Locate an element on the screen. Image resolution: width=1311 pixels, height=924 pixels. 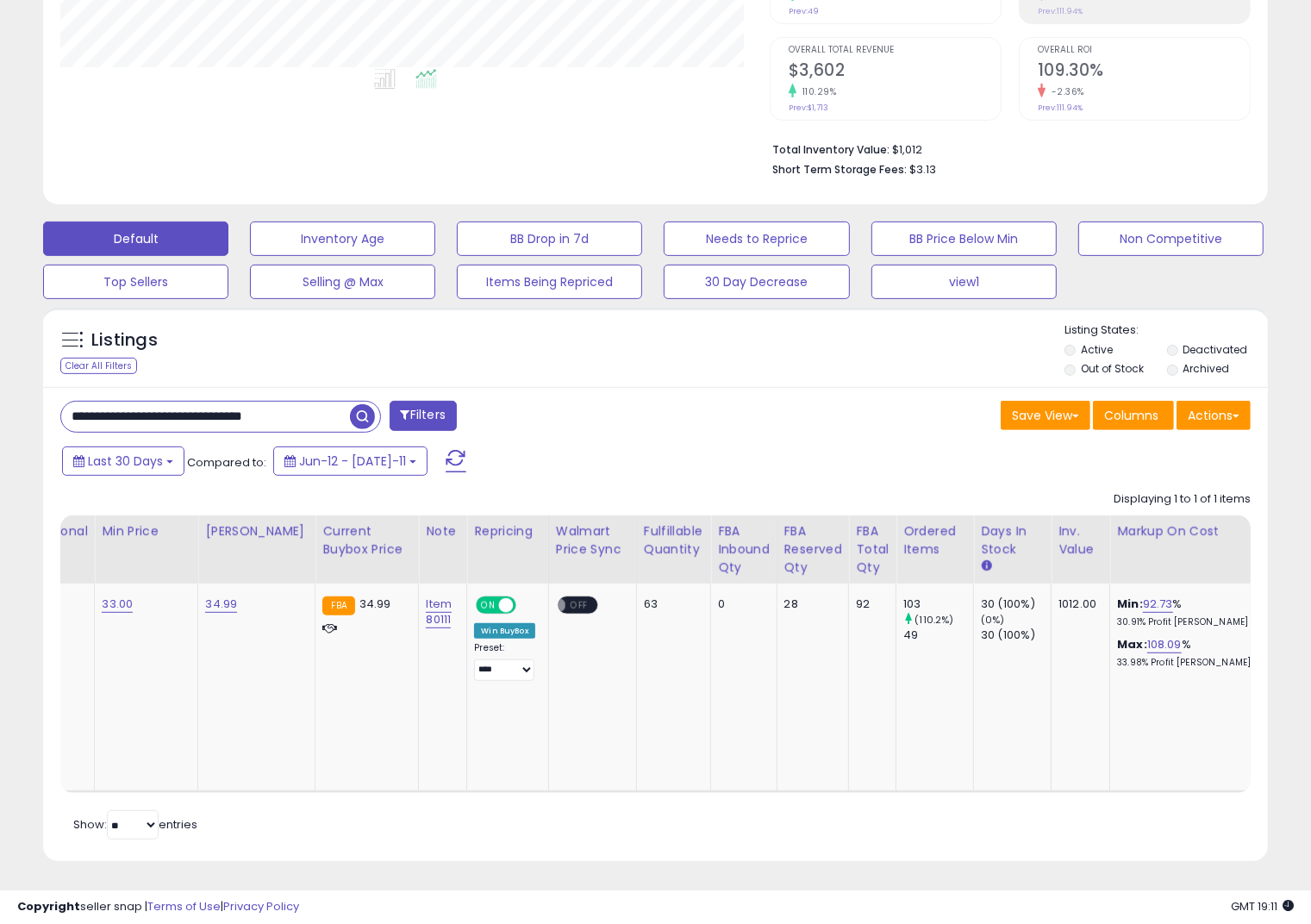
a: 108.09 is located at coordinates (1165, 644).